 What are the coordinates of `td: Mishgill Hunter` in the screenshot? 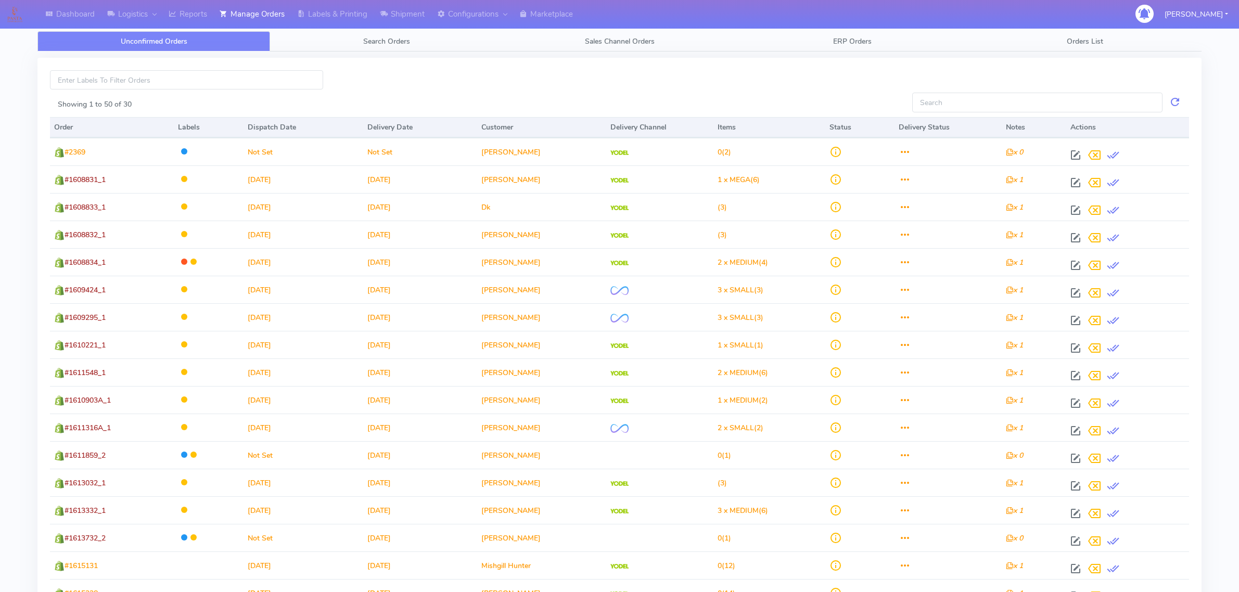 It's located at (542, 565).